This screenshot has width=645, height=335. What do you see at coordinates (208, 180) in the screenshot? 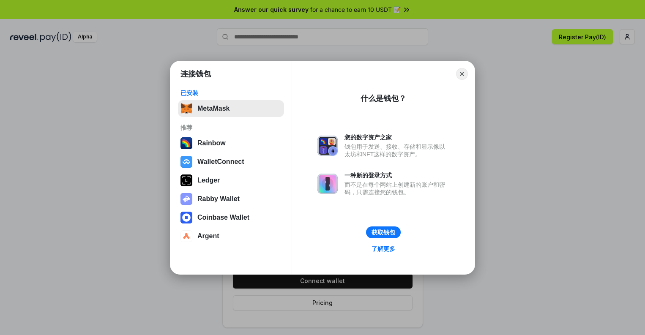
I see `div: Ledger` at bounding box center [208, 180].